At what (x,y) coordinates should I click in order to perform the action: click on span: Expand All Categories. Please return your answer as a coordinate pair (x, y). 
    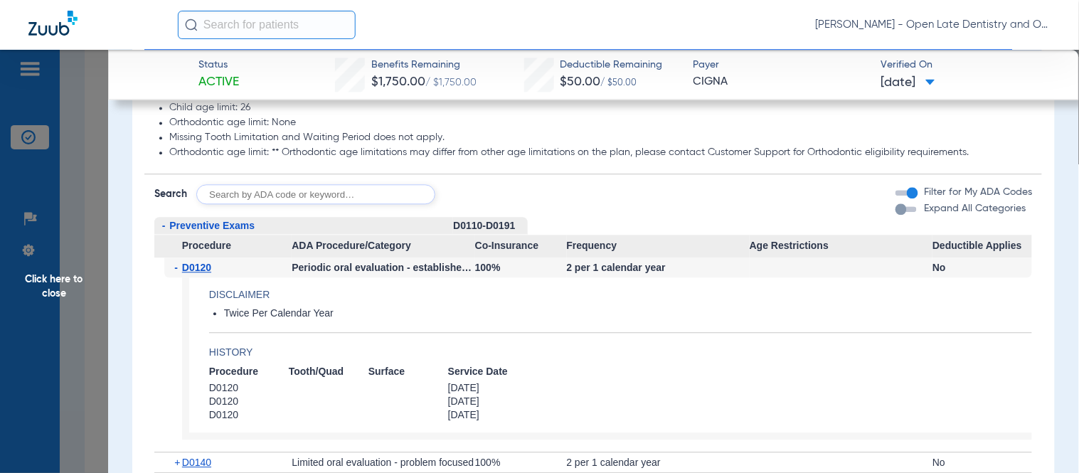
    Looking at the image, I should click on (974, 208).